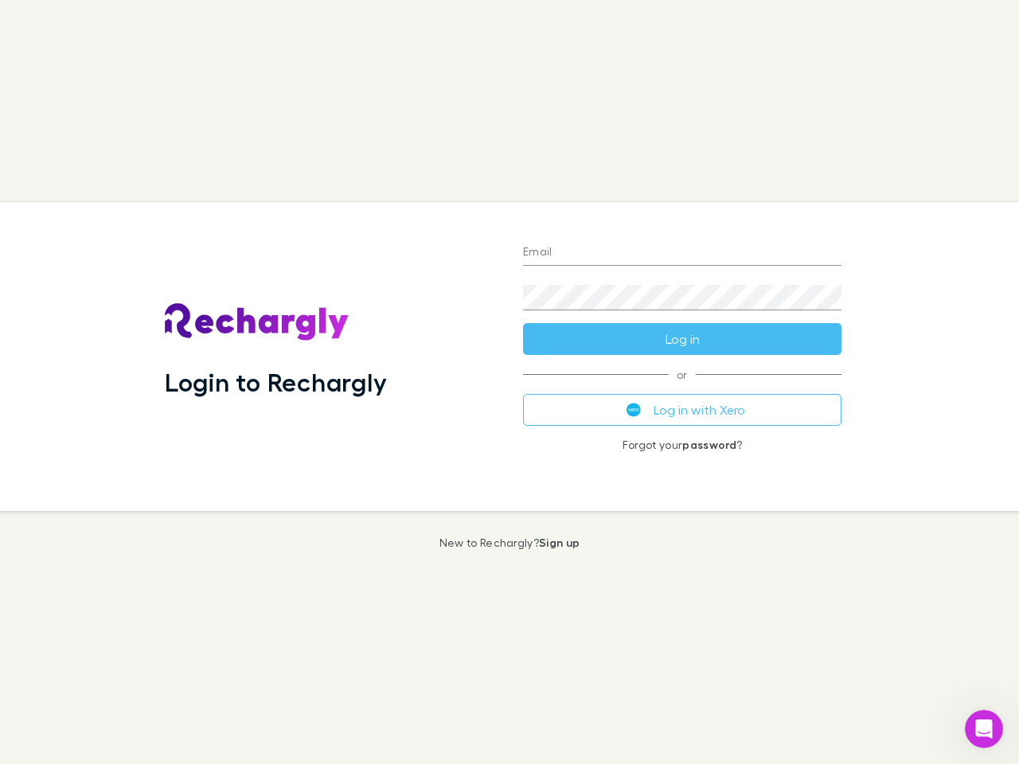 The width and height of the screenshot is (1019, 764). Describe the element at coordinates (275, 382) in the screenshot. I see `h1: Login to Rechargly` at that location.